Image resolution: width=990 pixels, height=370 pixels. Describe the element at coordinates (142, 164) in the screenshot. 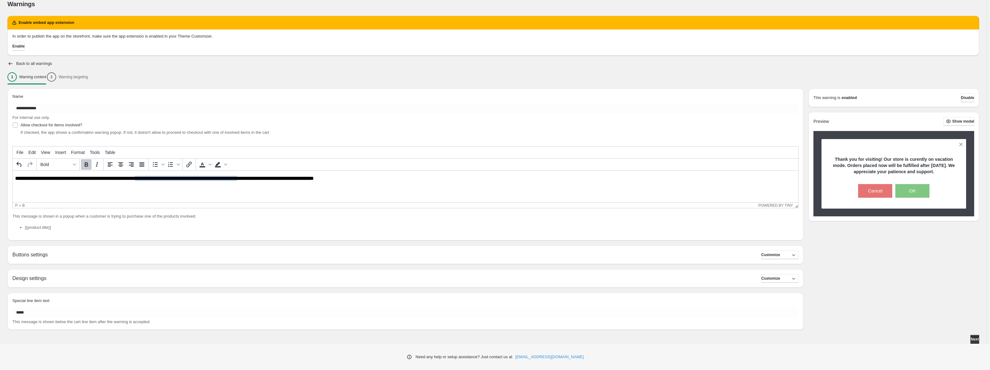

I see `button: Justify` at that location.